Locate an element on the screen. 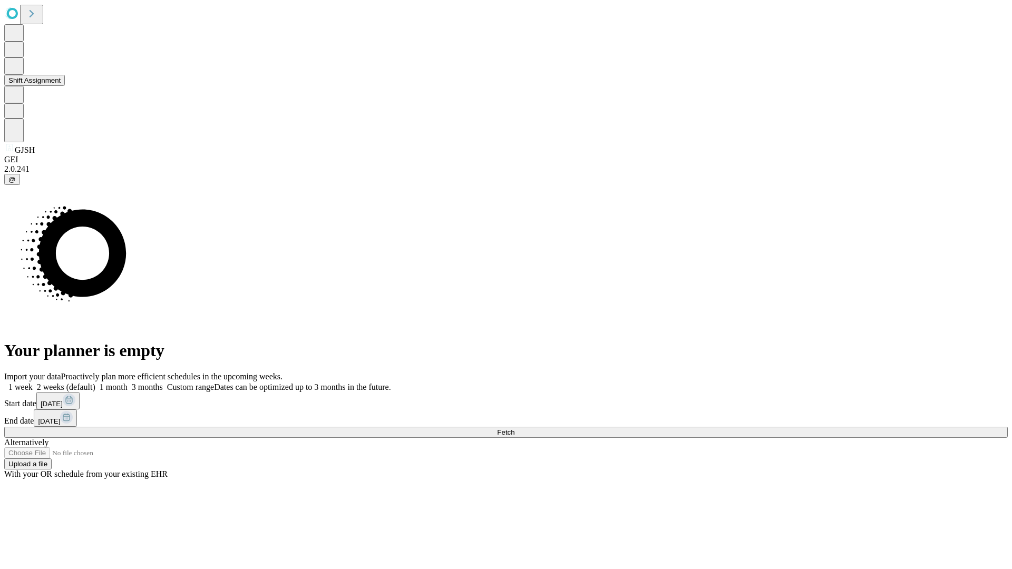 This screenshot has height=569, width=1012. span: Import your data is located at coordinates (33, 376).